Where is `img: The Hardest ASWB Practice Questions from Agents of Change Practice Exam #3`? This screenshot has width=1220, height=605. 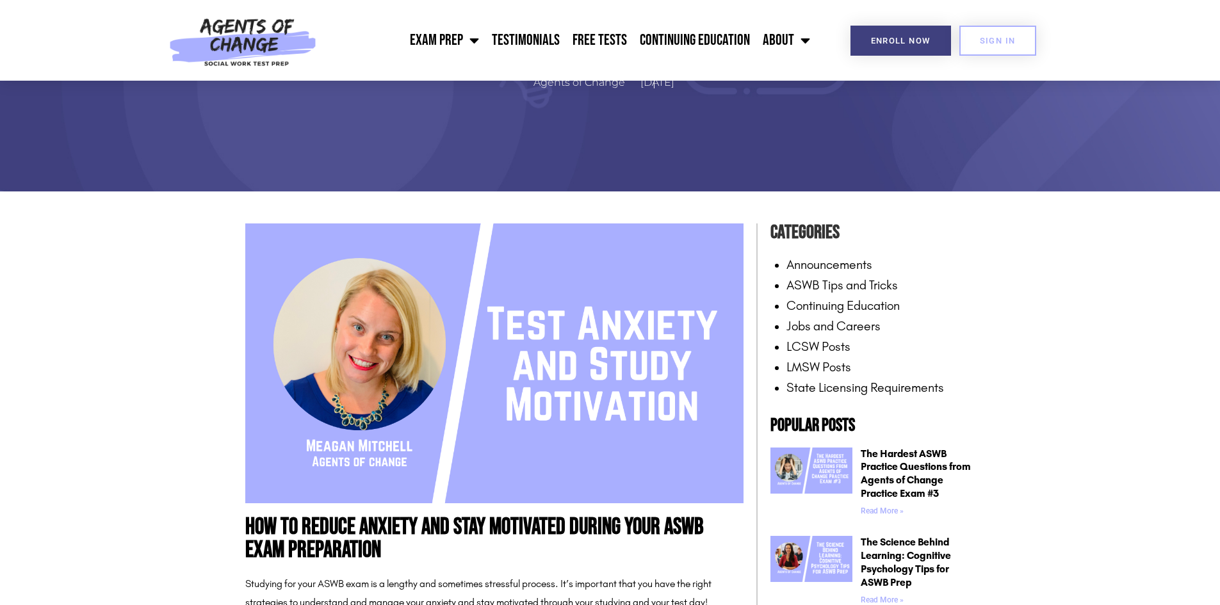 img: The Hardest ASWB Practice Questions from Agents of Change Practice Exam #3 is located at coordinates (811, 471).